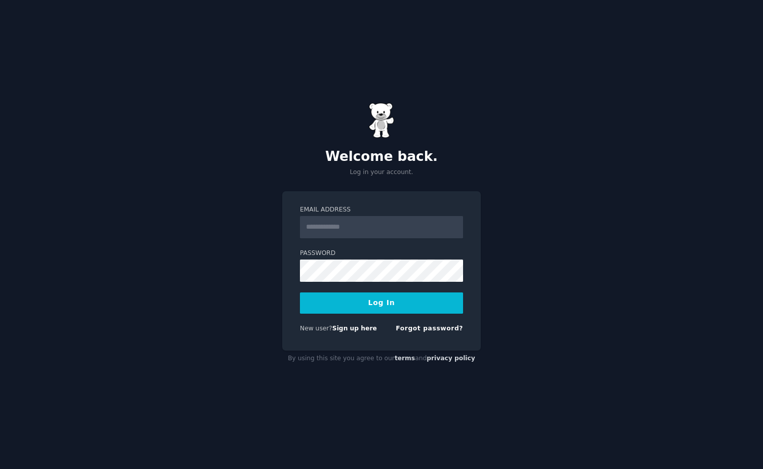 The image size is (763, 469). What do you see at coordinates (381, 121) in the screenshot?
I see `img: Gummy Bear` at bounding box center [381, 121].